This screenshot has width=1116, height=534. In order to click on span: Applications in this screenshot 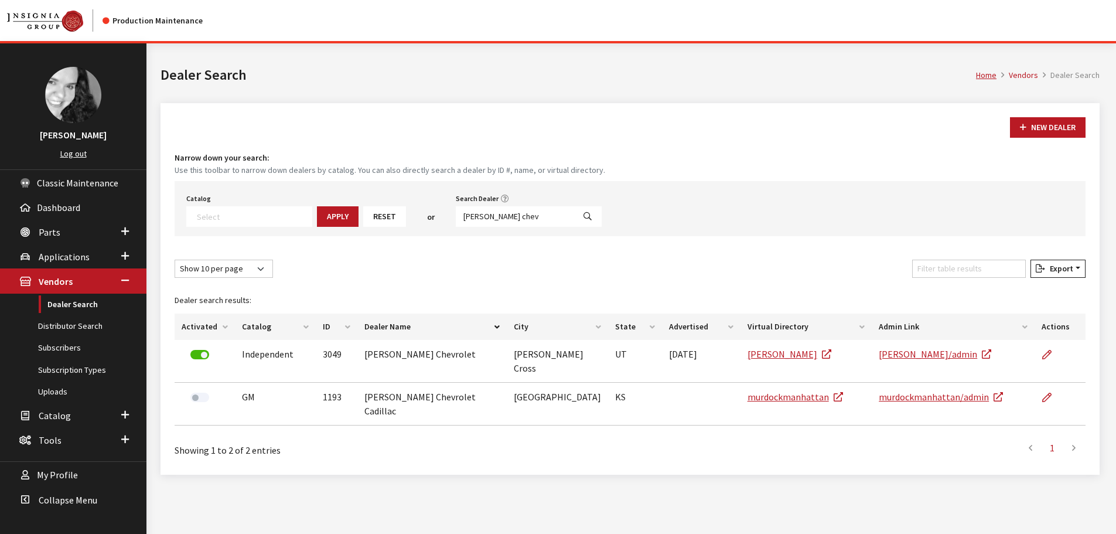, I will do `click(64, 257)`.